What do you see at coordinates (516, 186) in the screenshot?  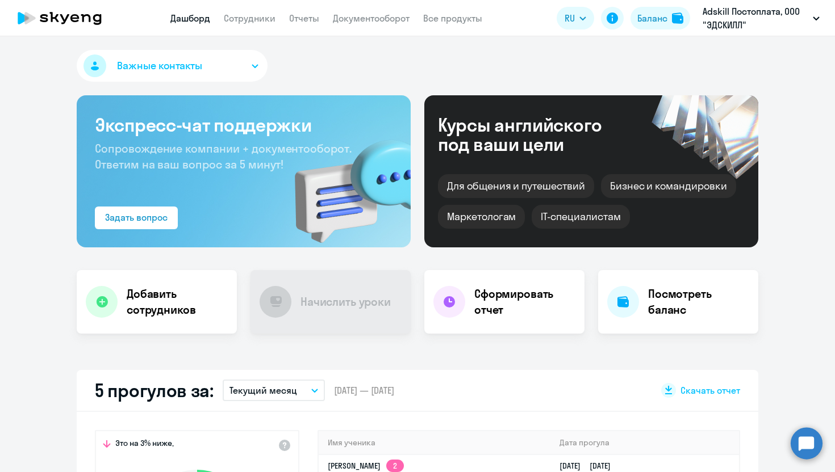 I see `div: Для общения и путешествий` at bounding box center [516, 186].